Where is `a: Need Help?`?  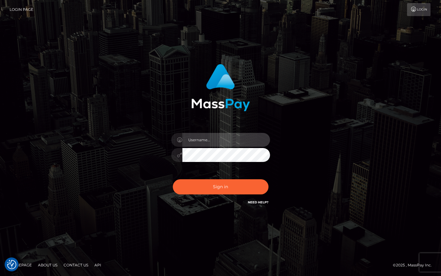 a: Need Help? is located at coordinates (258, 202).